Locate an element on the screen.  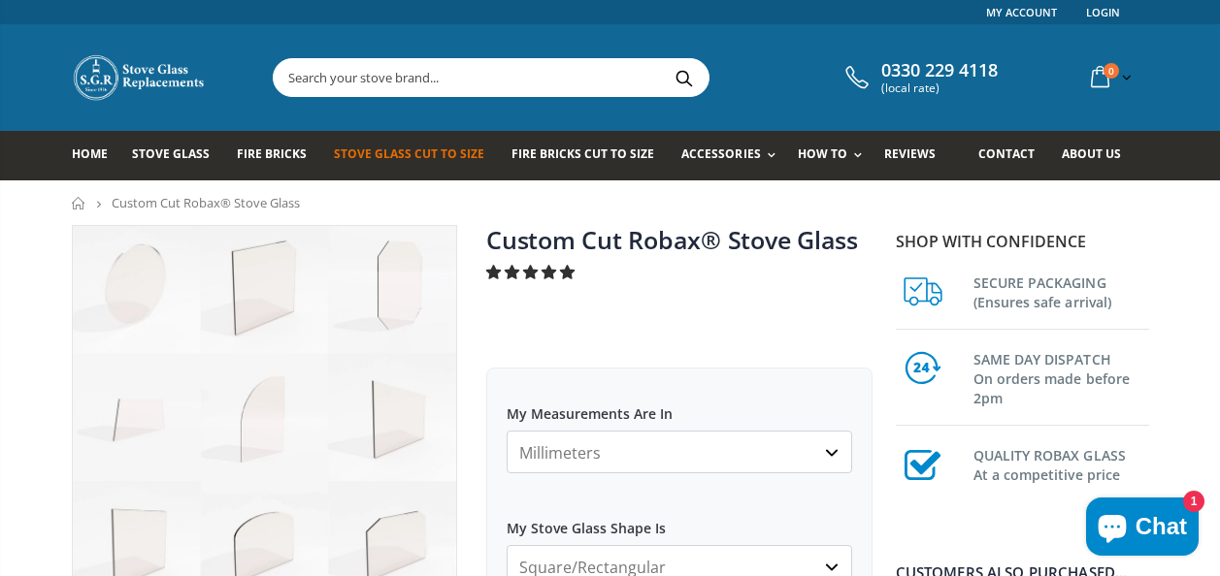
span: Home is located at coordinates (89, 153).